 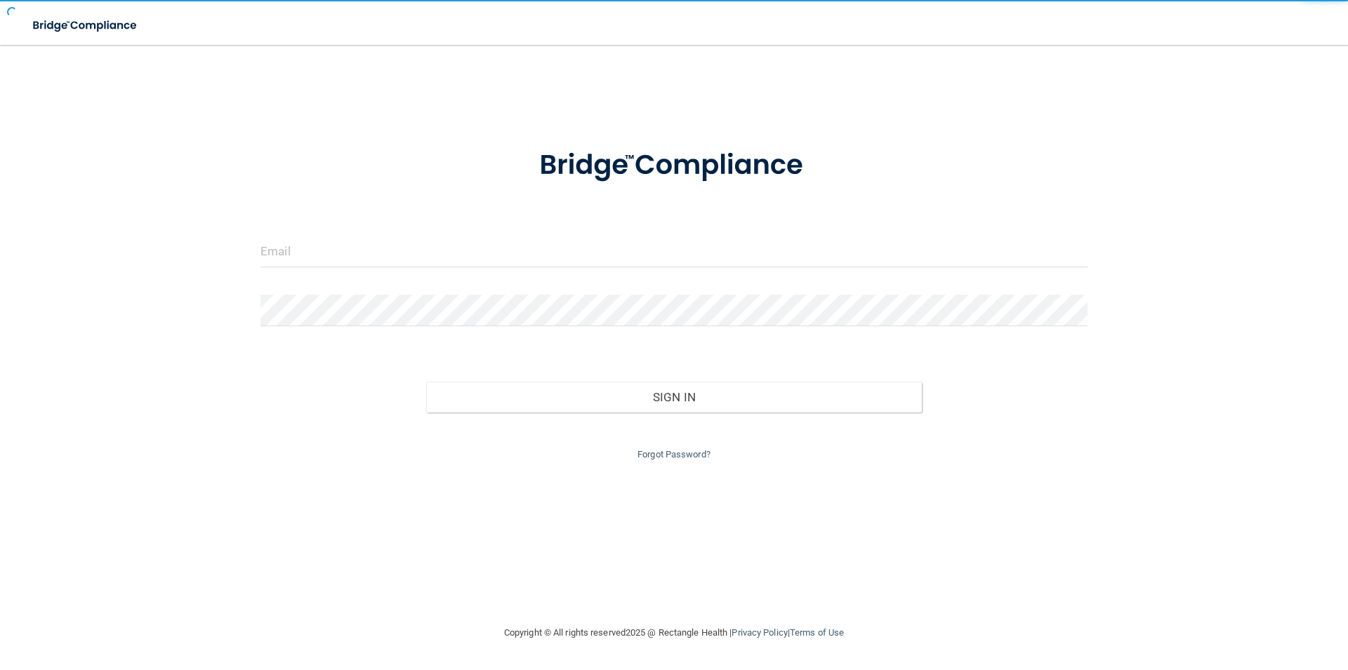 What do you see at coordinates (759, 632) in the screenshot?
I see `a: Privacy Policy` at bounding box center [759, 632].